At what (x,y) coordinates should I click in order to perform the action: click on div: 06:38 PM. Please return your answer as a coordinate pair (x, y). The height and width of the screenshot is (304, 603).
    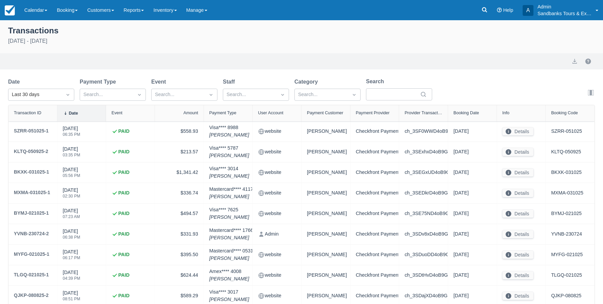
    Looking at the image, I should click on (72, 238).